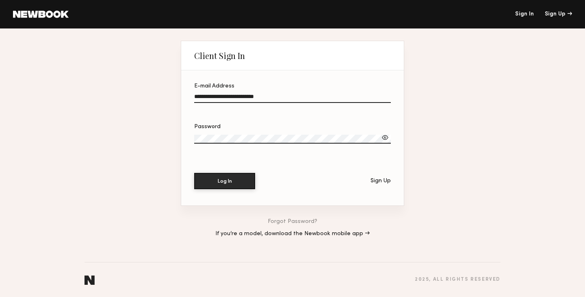  I want to click on a: If you’re a model, download the Newbook mobile app →, so click(293, 234).